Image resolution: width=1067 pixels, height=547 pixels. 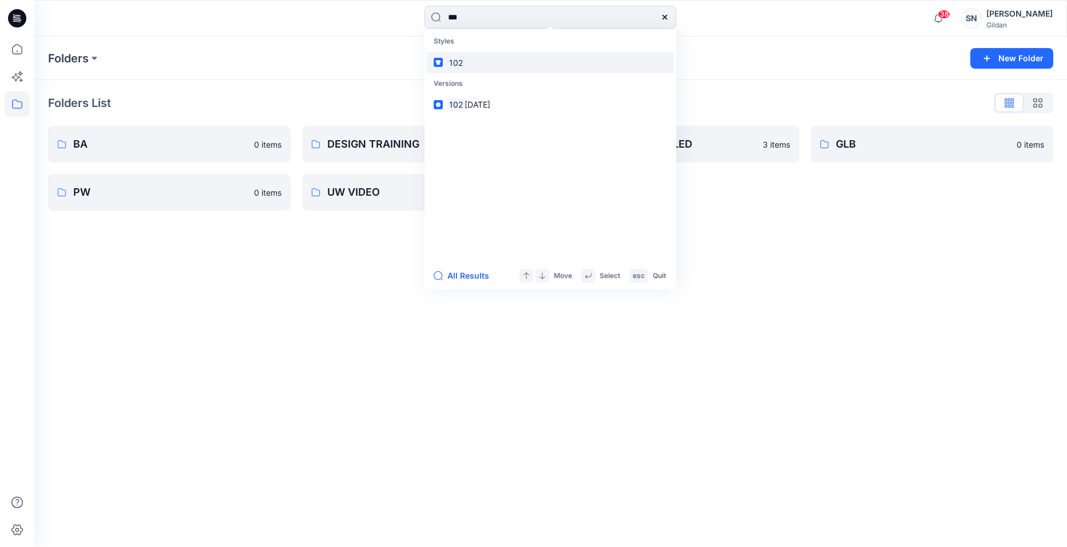 What do you see at coordinates (169, 144) in the screenshot?
I see `a: BA0 items` at bounding box center [169, 144].